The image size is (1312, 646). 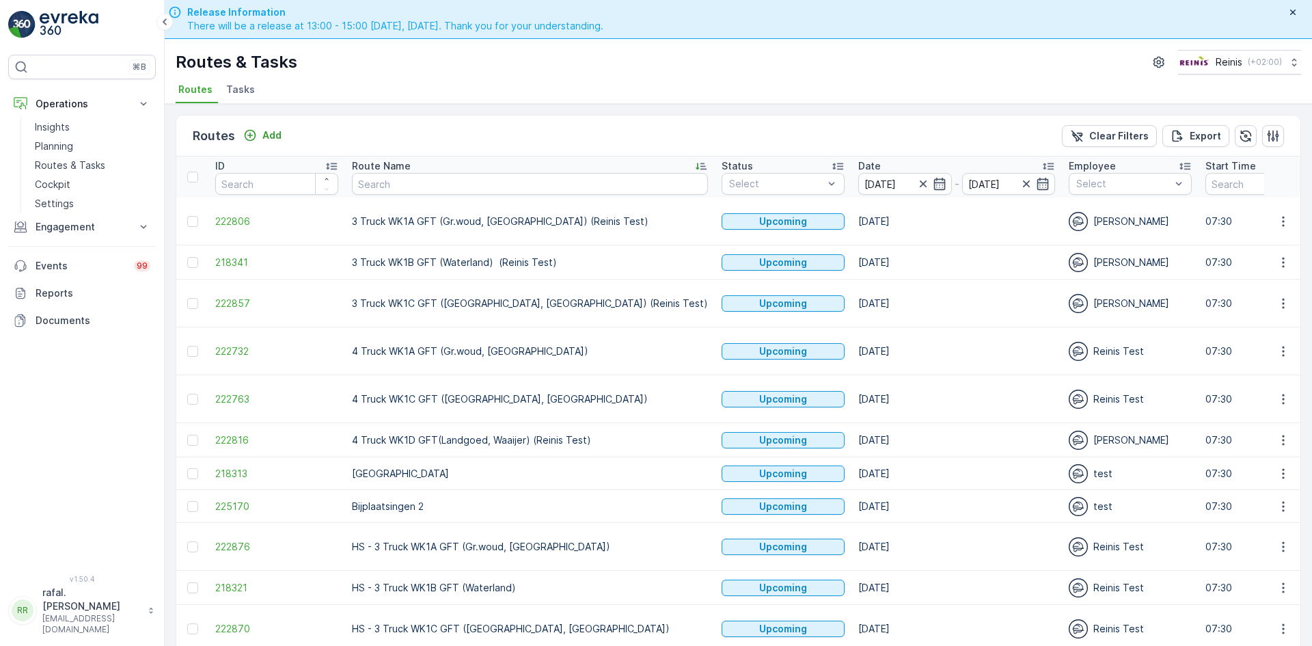 I want to click on p: Routes & Tasks, so click(x=237, y=62).